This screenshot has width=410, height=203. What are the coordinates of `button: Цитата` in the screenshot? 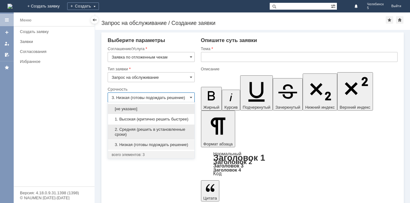 It's located at (210, 191).